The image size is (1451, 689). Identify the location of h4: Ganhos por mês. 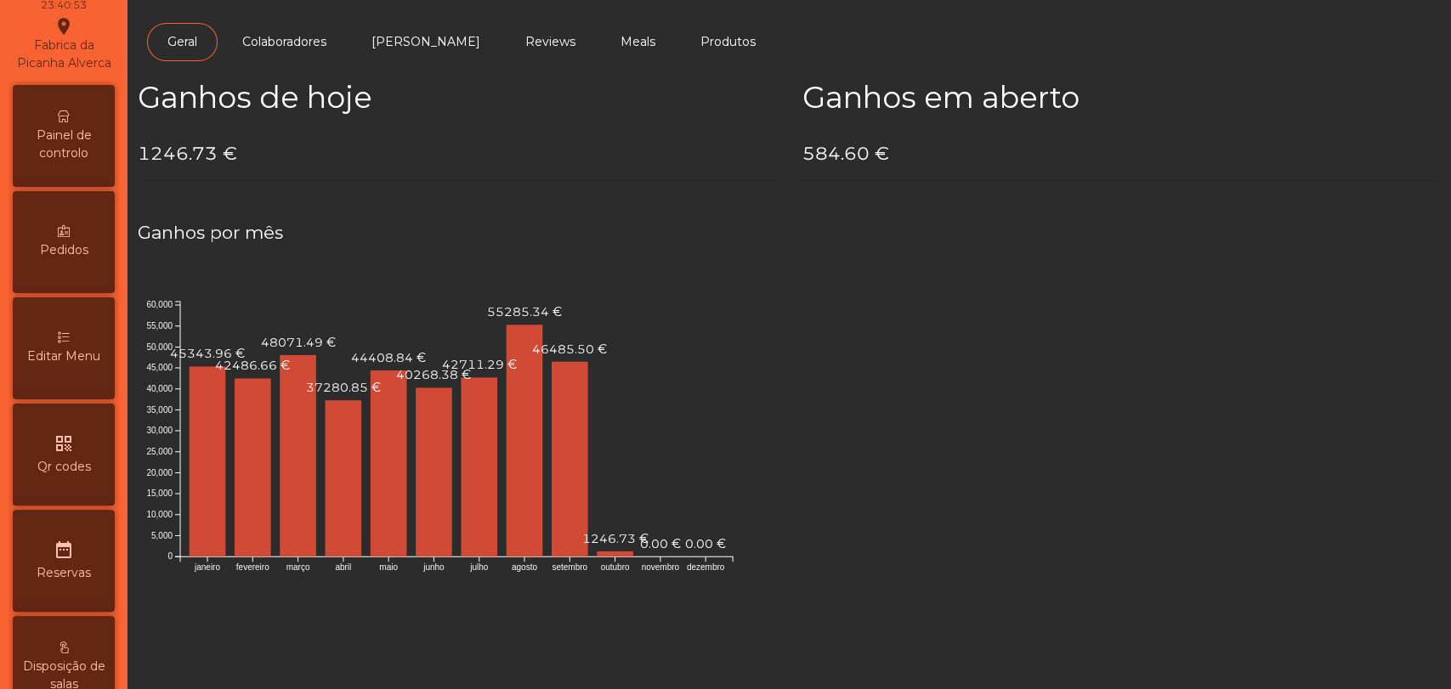
(789, 233).